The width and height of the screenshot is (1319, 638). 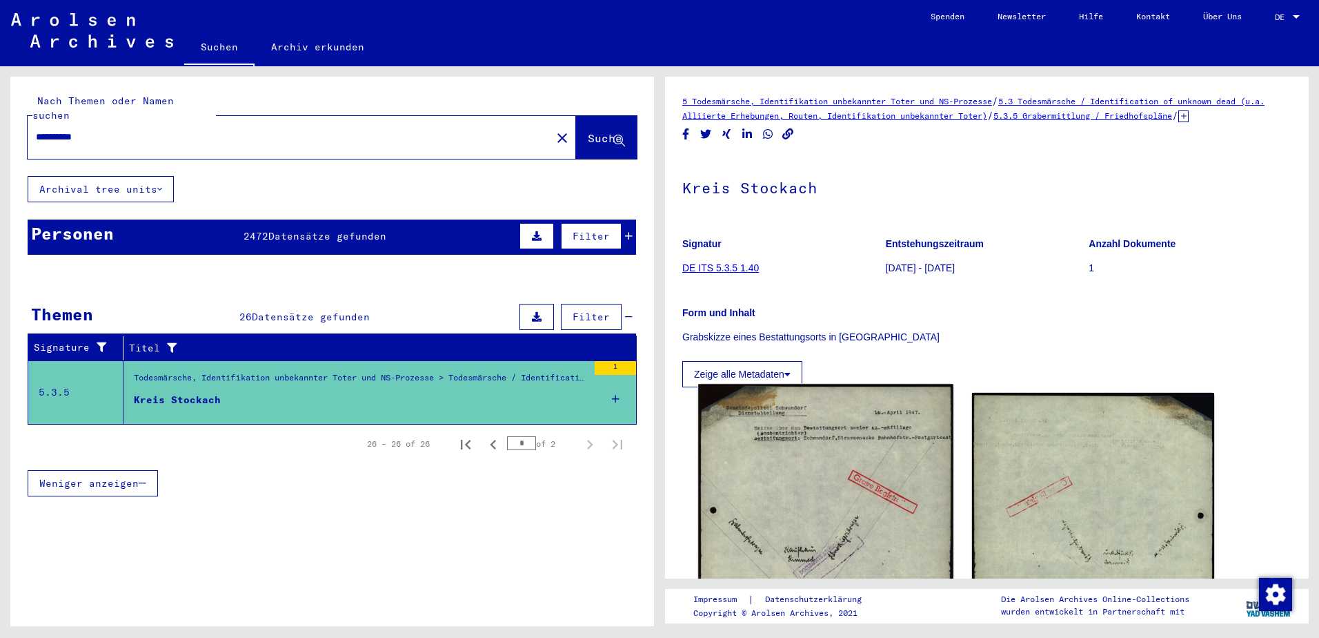 I want to click on span: DE, so click(x=1283, y=17).